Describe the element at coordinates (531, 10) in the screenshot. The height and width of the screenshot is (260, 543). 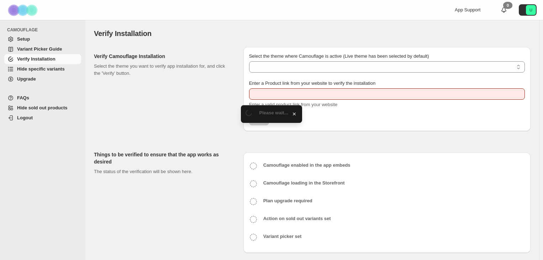
I see `text: U` at that location.